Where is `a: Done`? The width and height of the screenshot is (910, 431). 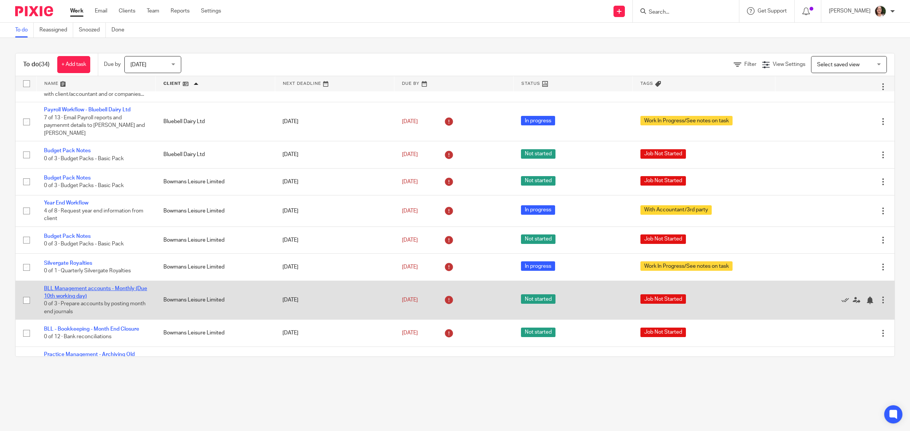
a: Done is located at coordinates (121, 30).